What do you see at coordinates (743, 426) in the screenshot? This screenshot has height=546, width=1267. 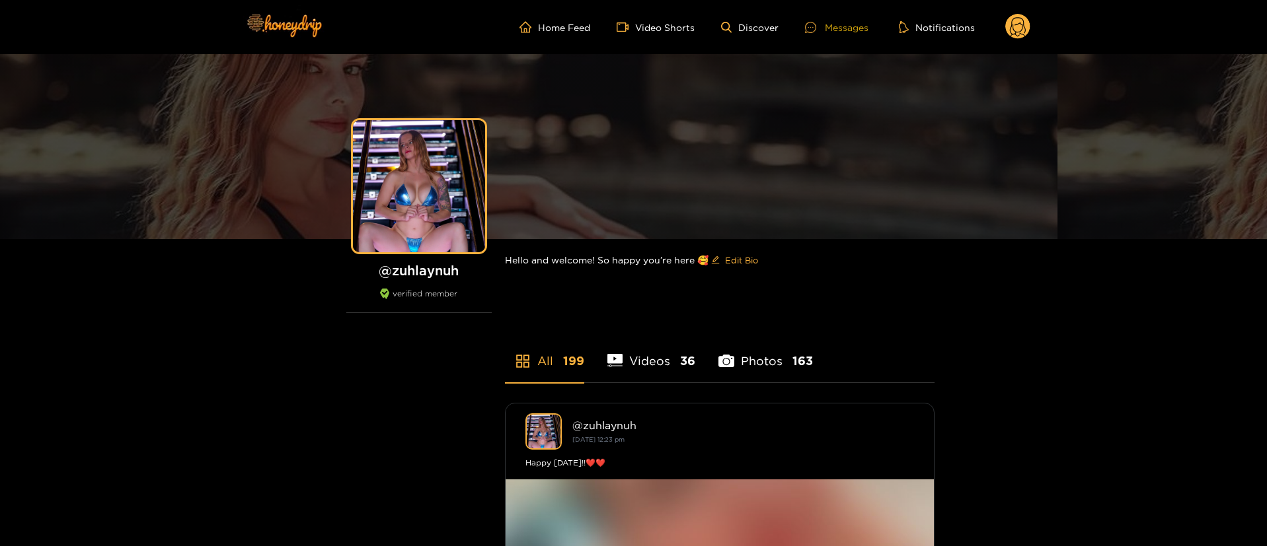 I see `div: @ zuhlaynuh` at bounding box center [743, 426].